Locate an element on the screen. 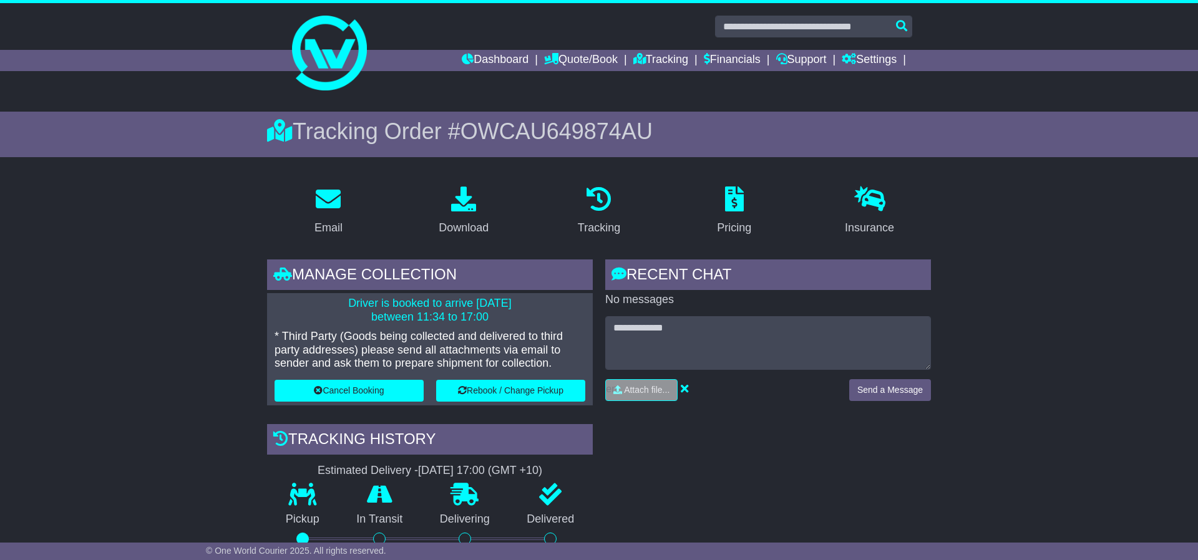 The height and width of the screenshot is (560, 1198). p: In Transit is located at coordinates (380, 520).